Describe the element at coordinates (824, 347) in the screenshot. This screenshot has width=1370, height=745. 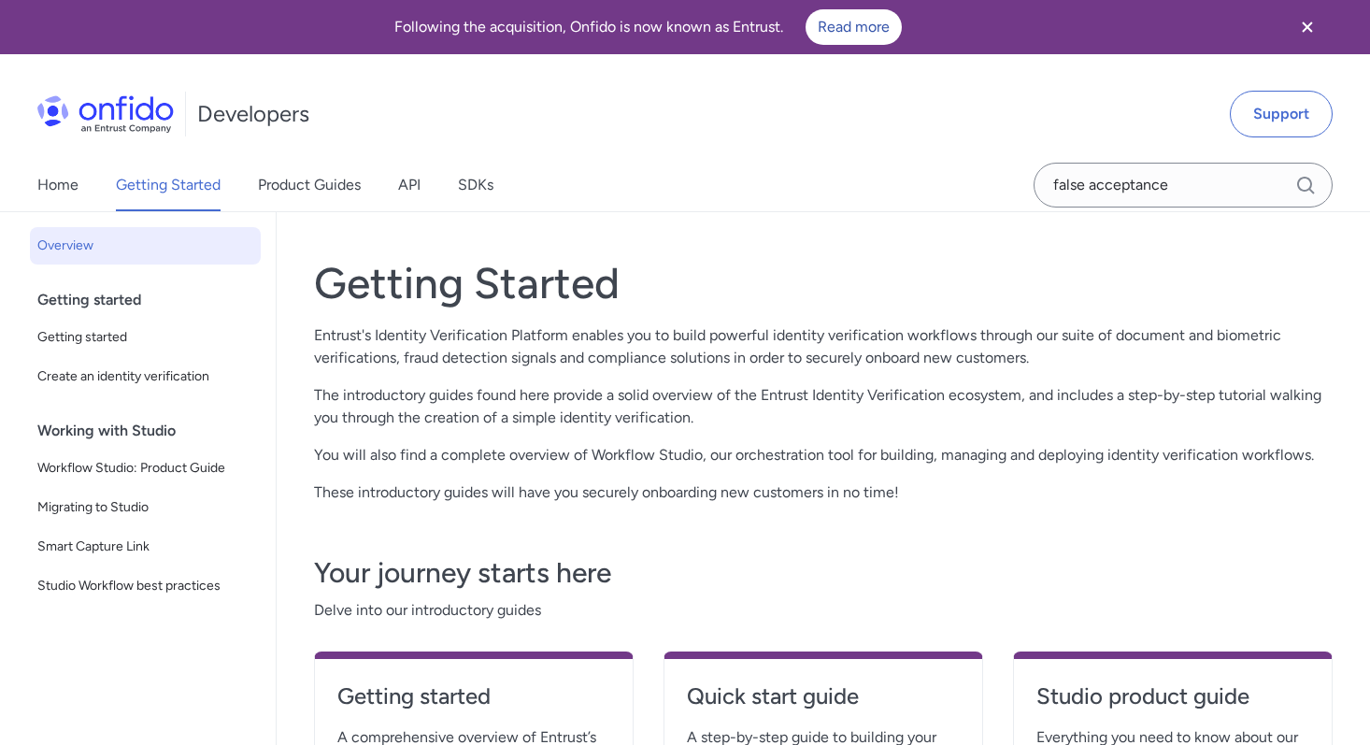
I see `p: Entrust's Identity Verification Platform enables you to build powerful identity verification work...` at that location.